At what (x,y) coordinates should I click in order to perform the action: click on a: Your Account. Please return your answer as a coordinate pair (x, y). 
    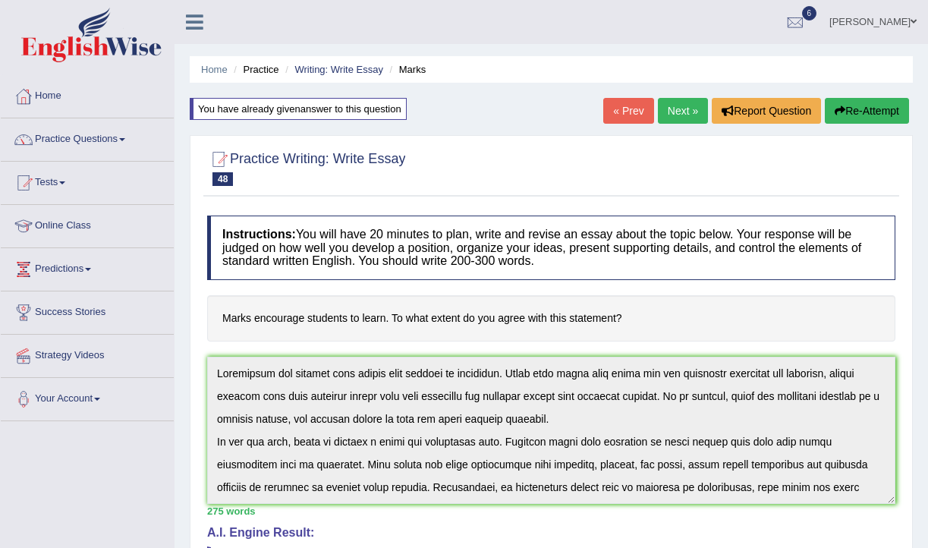
    Looking at the image, I should click on (87, 397).